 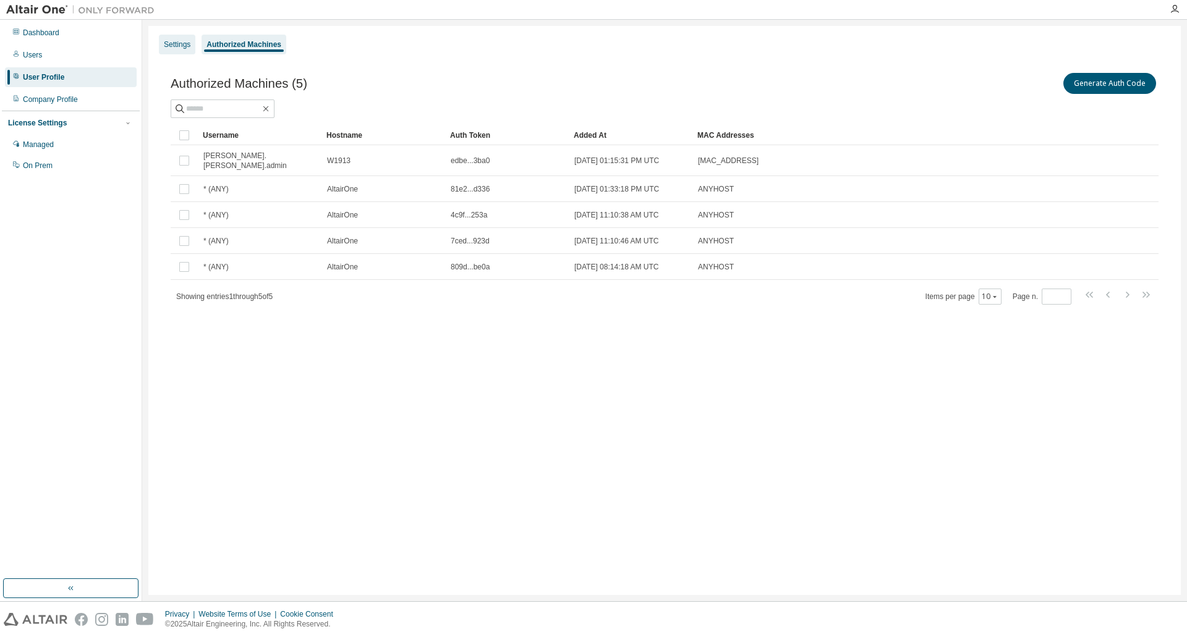 I want to click on div: Auth Token, so click(x=507, y=135).